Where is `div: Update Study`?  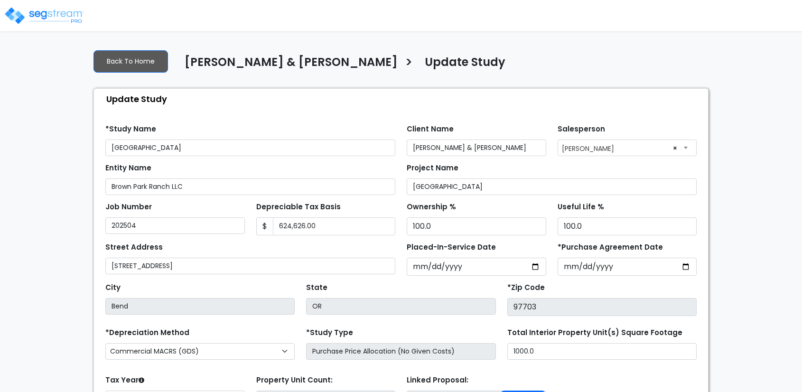
div: Update Study is located at coordinates (403, 99).